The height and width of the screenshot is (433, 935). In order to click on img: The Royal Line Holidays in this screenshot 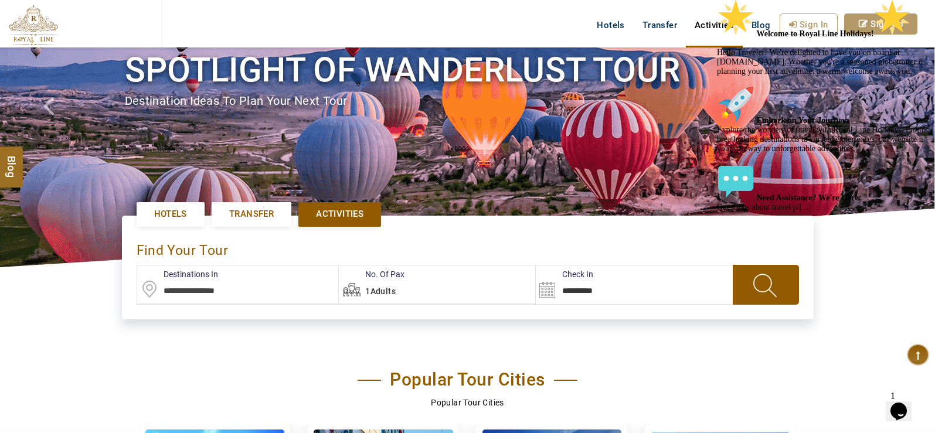, I will do `click(33, 27)`.